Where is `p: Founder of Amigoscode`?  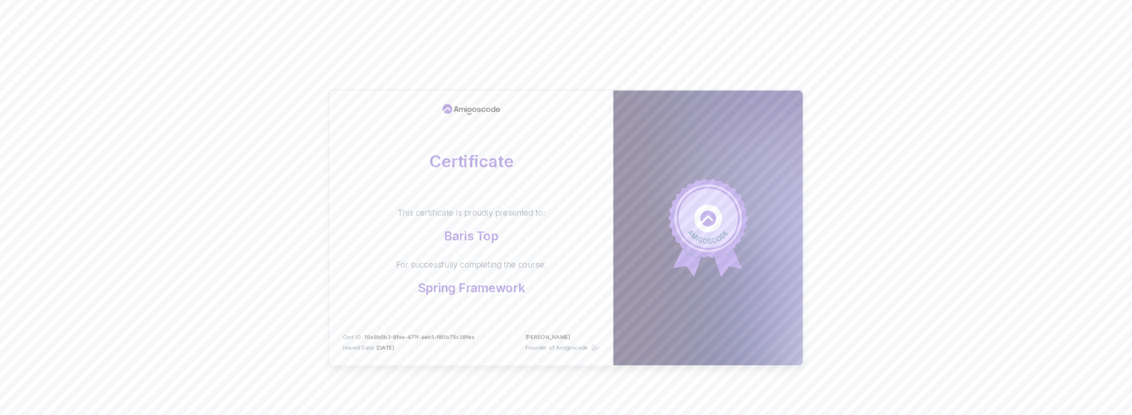
p: Founder of Amigoscode is located at coordinates (556, 347).